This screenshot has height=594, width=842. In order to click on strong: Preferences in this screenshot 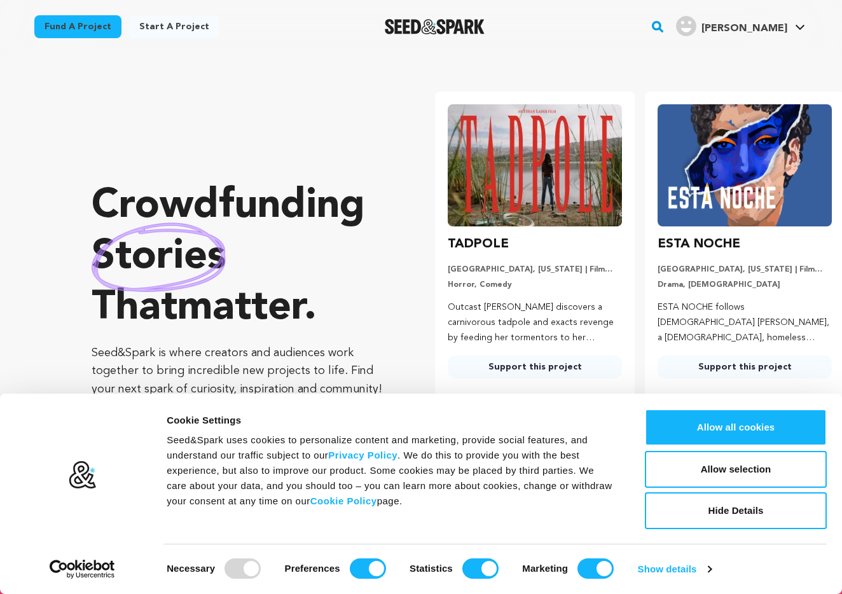, I will do `click(312, 568)`.